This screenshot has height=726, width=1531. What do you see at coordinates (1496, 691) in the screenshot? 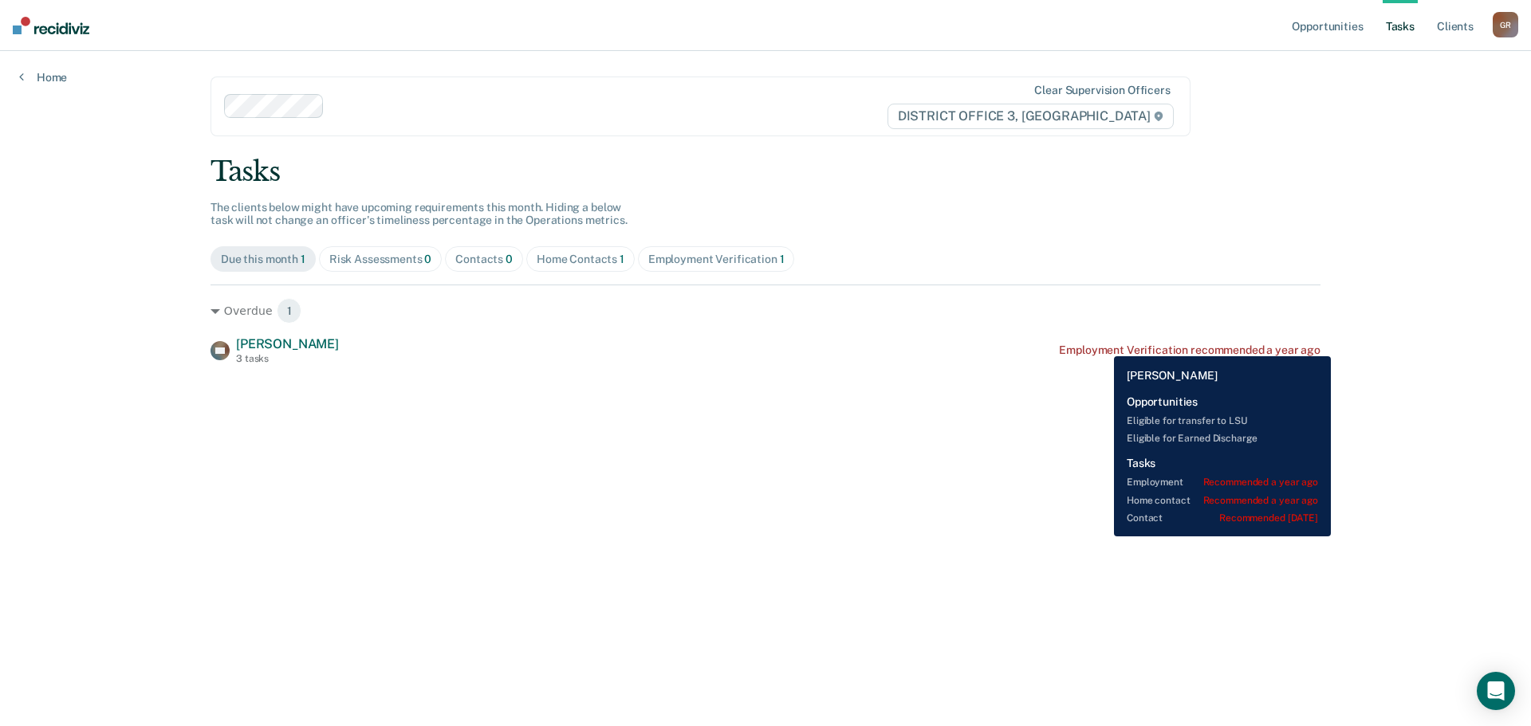
I see `div: Open Intercom Messenger` at bounding box center [1496, 691].